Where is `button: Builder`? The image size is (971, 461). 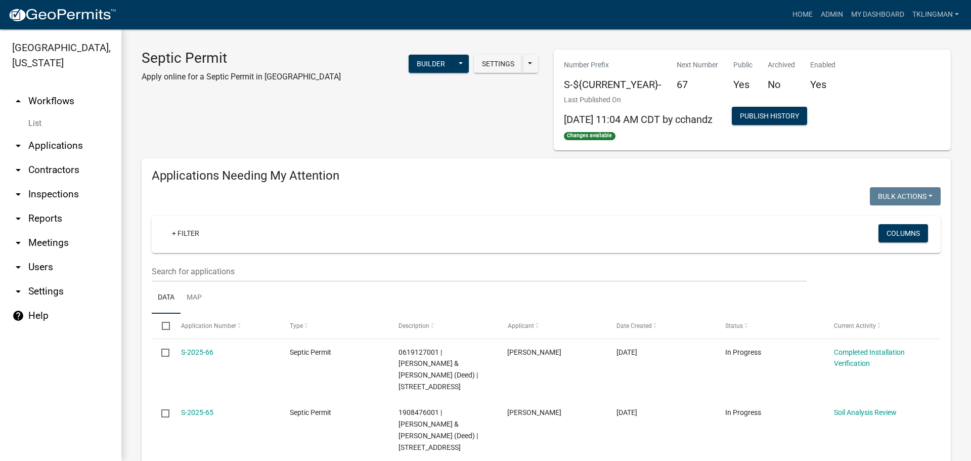 button: Builder is located at coordinates (431, 64).